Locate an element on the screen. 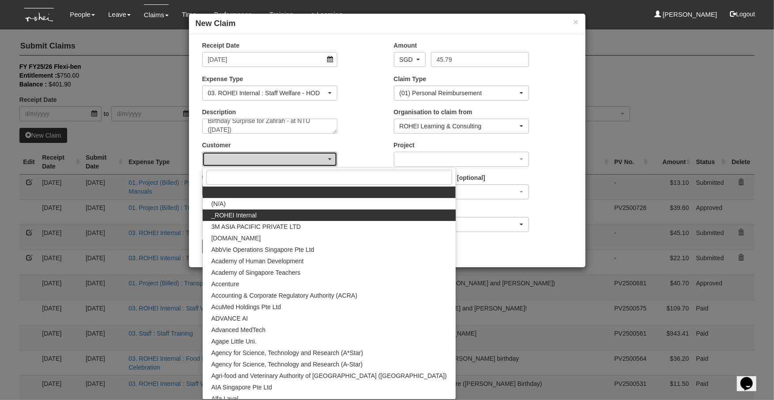 This screenshot has width=774, height=400. label: Amount is located at coordinates (405, 45).